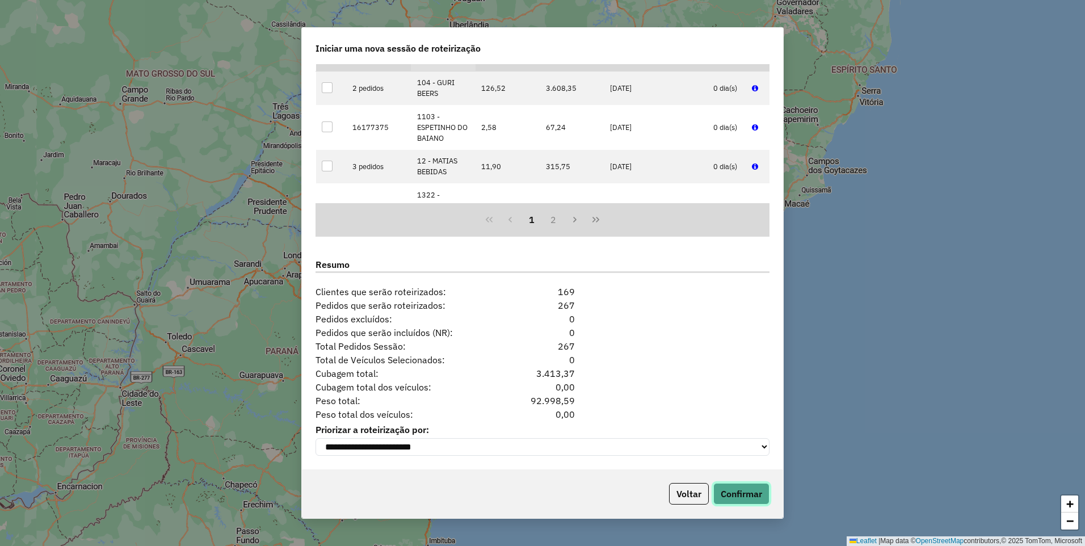 This screenshot has height=546, width=1085. What do you see at coordinates (443, 88) in the screenshot?
I see `td: 104 - GURI BEERS` at bounding box center [443, 88].